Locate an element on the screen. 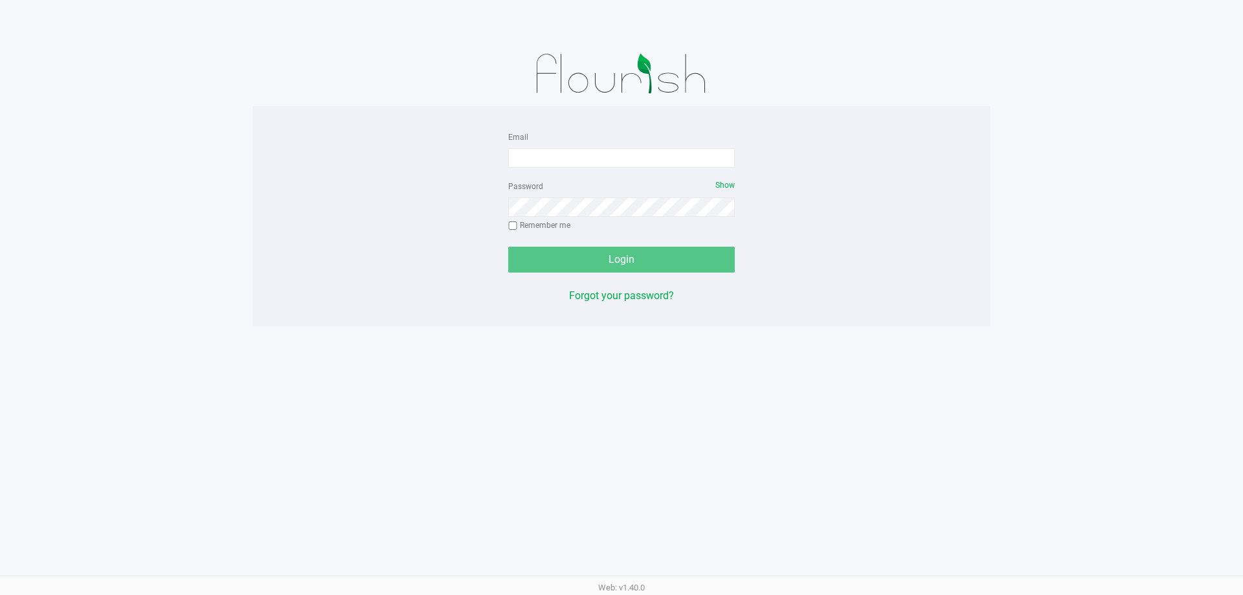  button: Forgot your password? is located at coordinates (622, 296).